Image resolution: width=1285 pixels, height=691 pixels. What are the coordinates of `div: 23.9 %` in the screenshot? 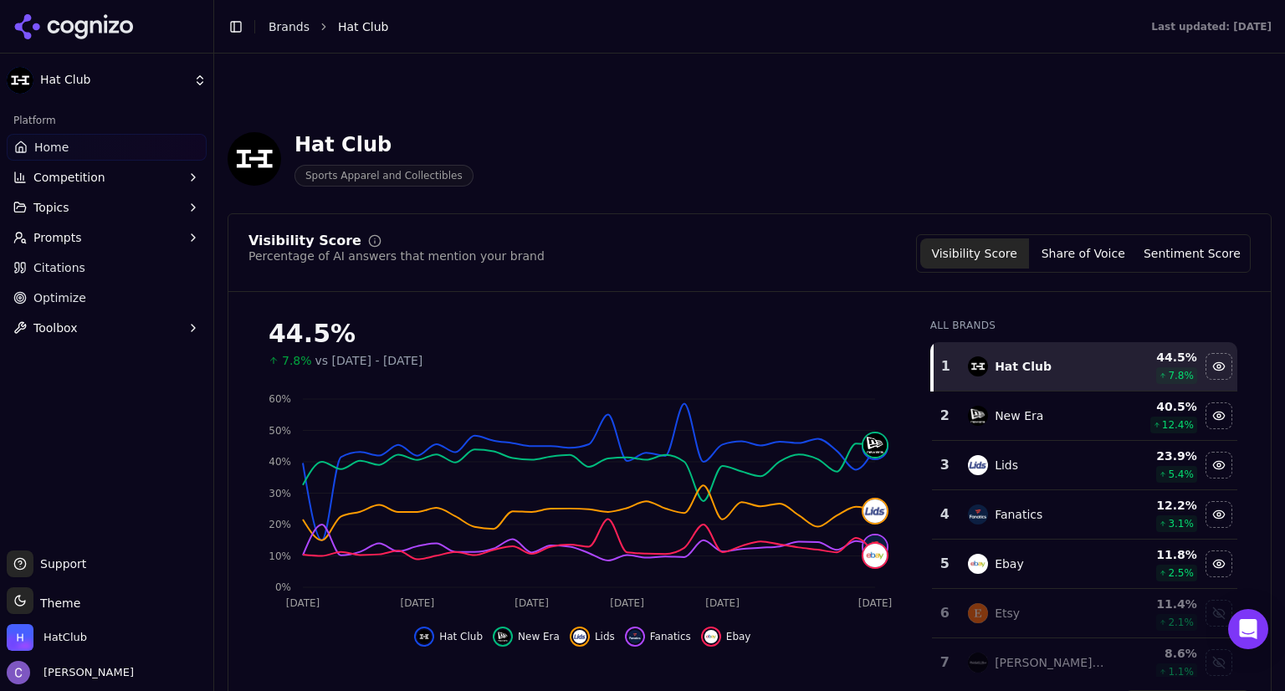 It's located at (1158, 456).